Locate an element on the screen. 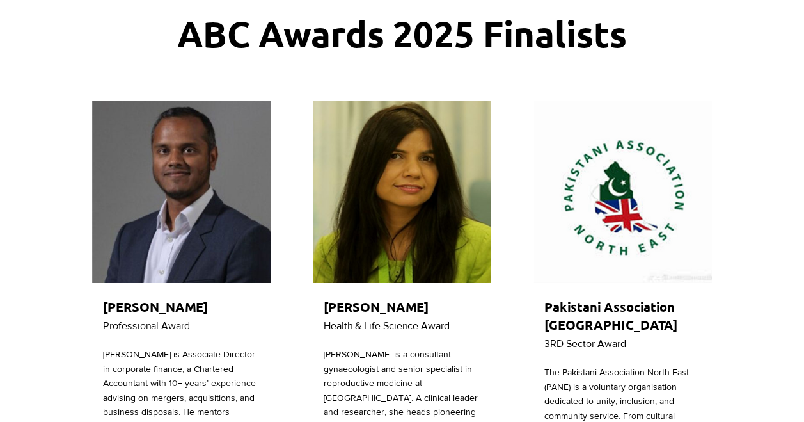  span: 3RD Sector Award is located at coordinates (585, 343).